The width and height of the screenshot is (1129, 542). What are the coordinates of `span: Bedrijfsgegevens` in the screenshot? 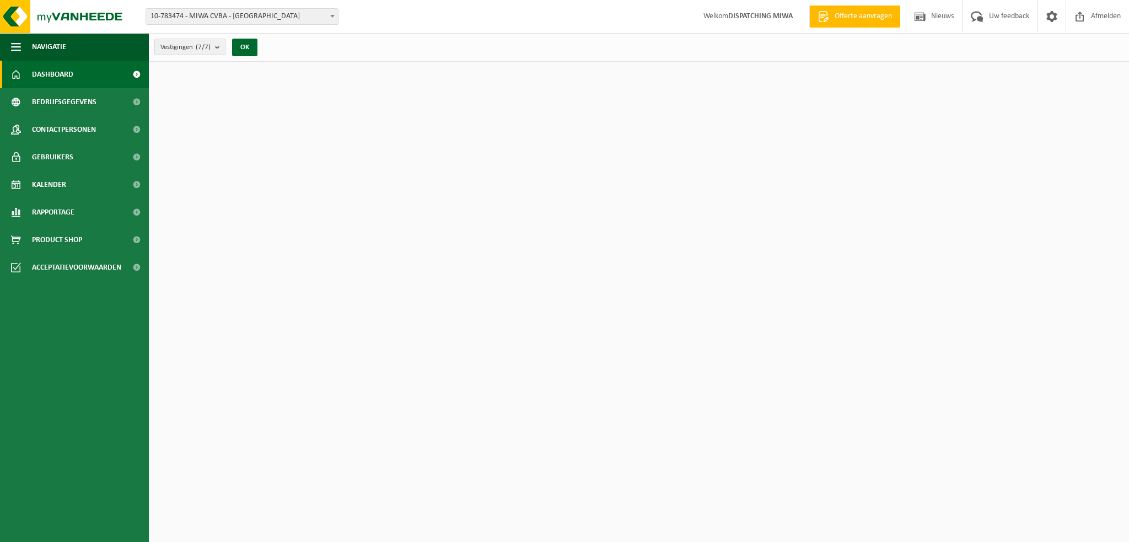 It's located at (64, 102).